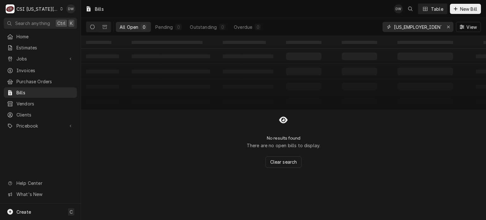 The height and width of the screenshot is (220, 486). I want to click on button: Erase input, so click(448, 27).